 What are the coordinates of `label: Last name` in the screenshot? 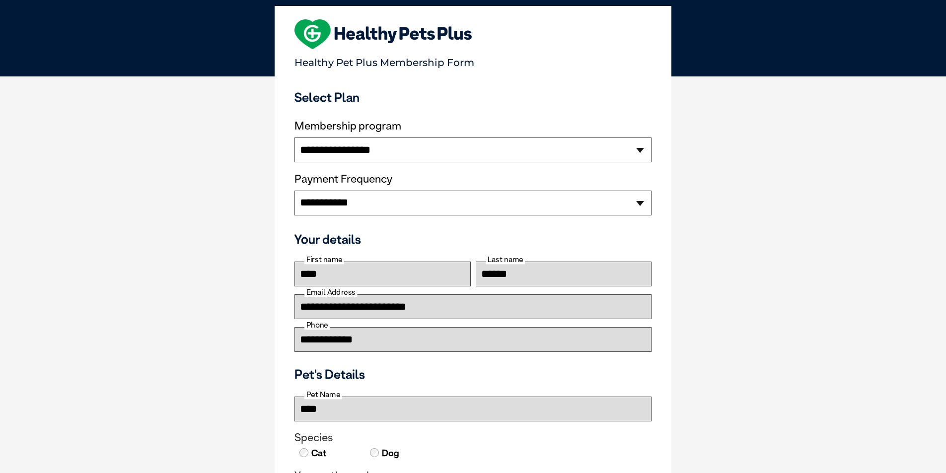 It's located at (505, 260).